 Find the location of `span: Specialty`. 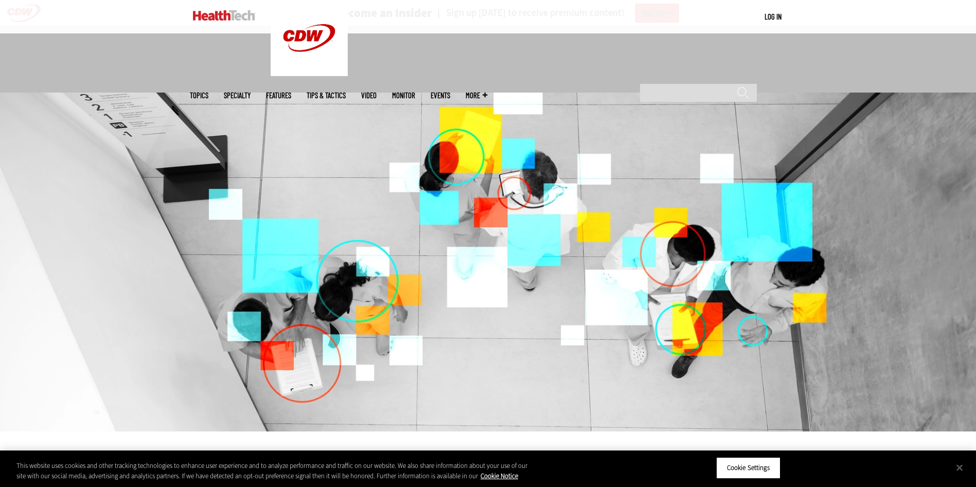

span: Specialty is located at coordinates (237, 95).